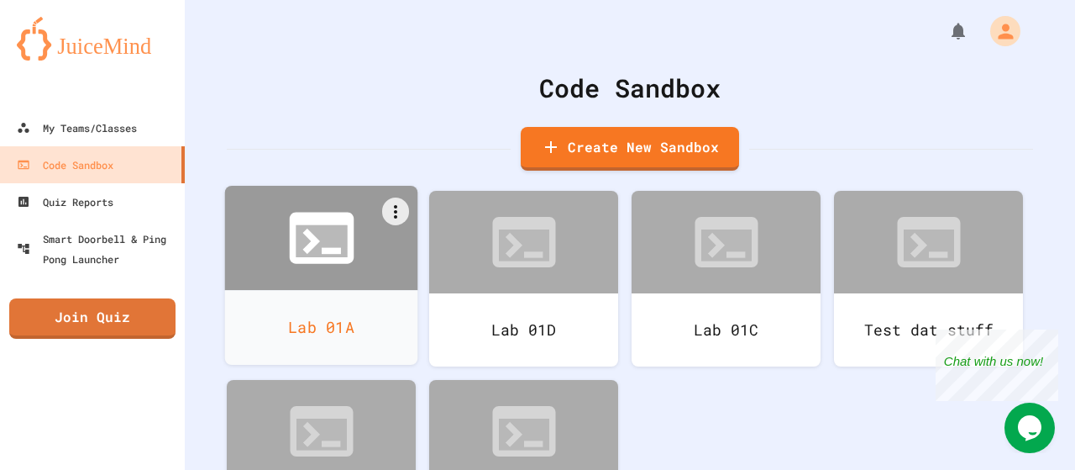 The width and height of the screenshot is (1075, 470). I want to click on a: Lab 01D, so click(523, 278).